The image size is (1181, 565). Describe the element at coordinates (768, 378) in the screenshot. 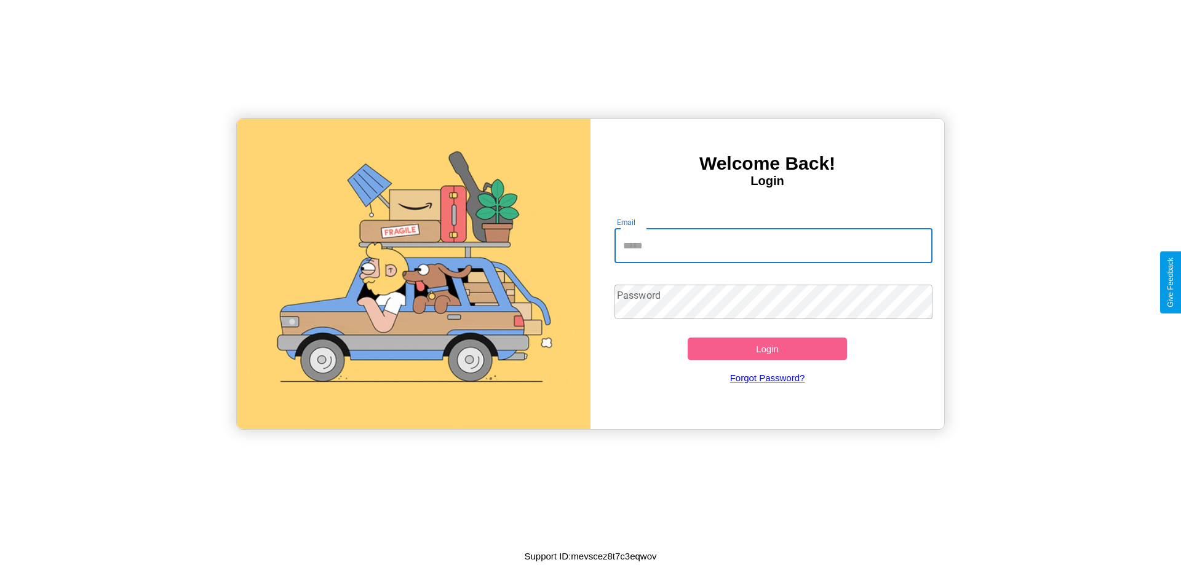

I see `a: Forgot Password?` at that location.